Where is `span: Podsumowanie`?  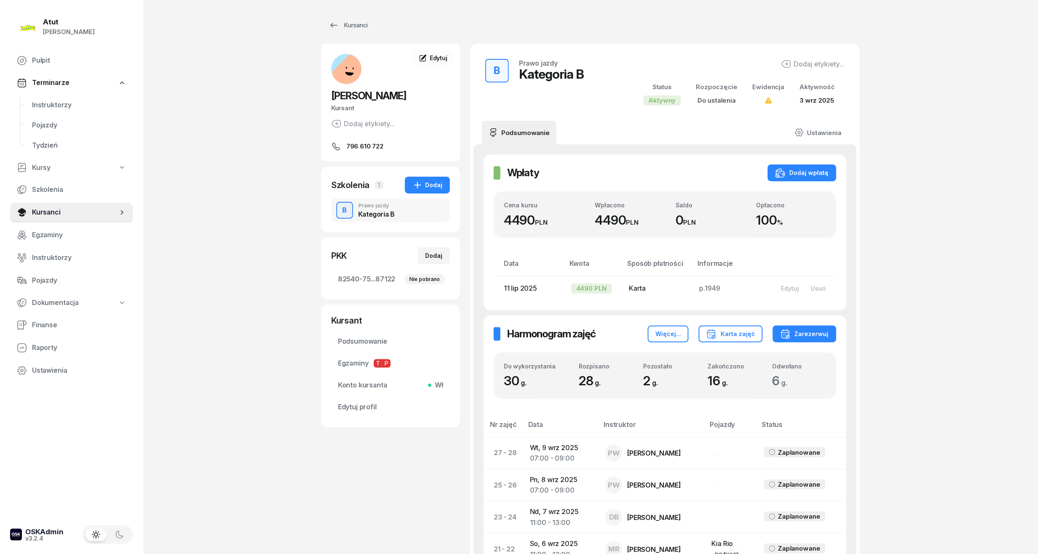
span: Podsumowanie is located at coordinates (390, 342).